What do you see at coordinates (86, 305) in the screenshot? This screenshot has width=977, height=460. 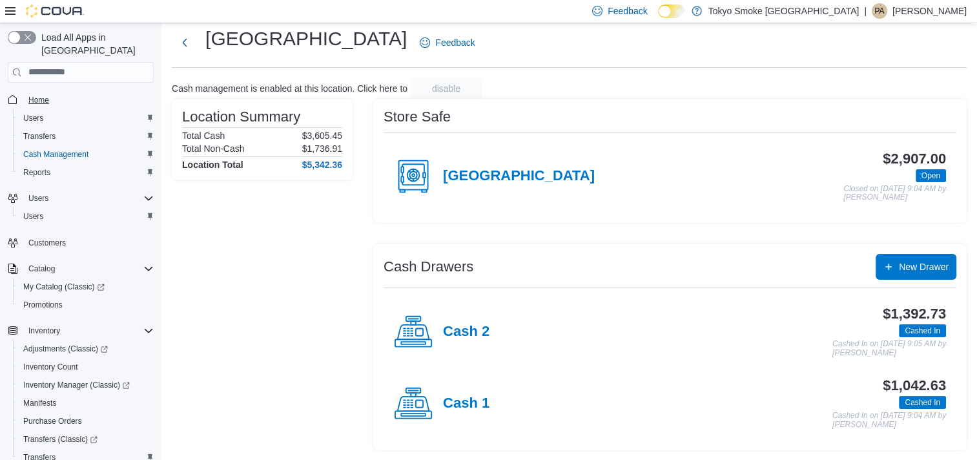 I see `span: Promotions` at bounding box center [86, 305].